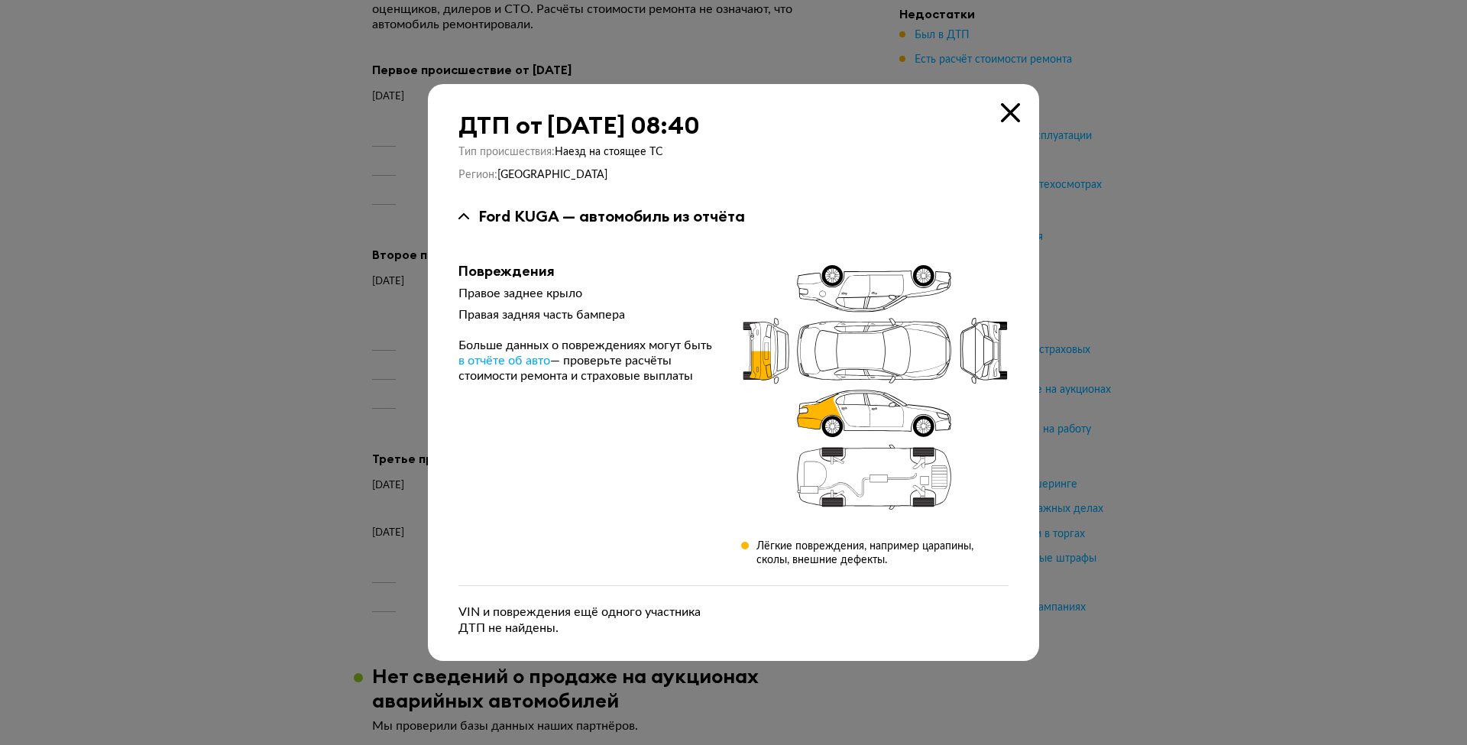  I want to click on span: в отчёте об авто, so click(504, 361).